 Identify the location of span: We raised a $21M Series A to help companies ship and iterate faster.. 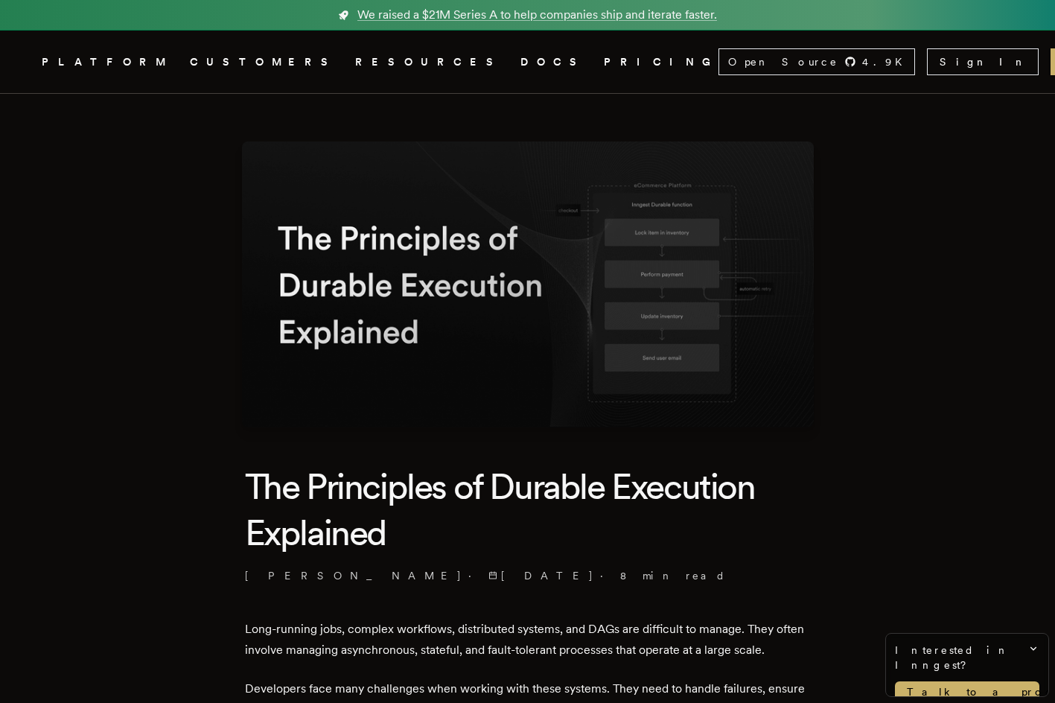
(537, 15).